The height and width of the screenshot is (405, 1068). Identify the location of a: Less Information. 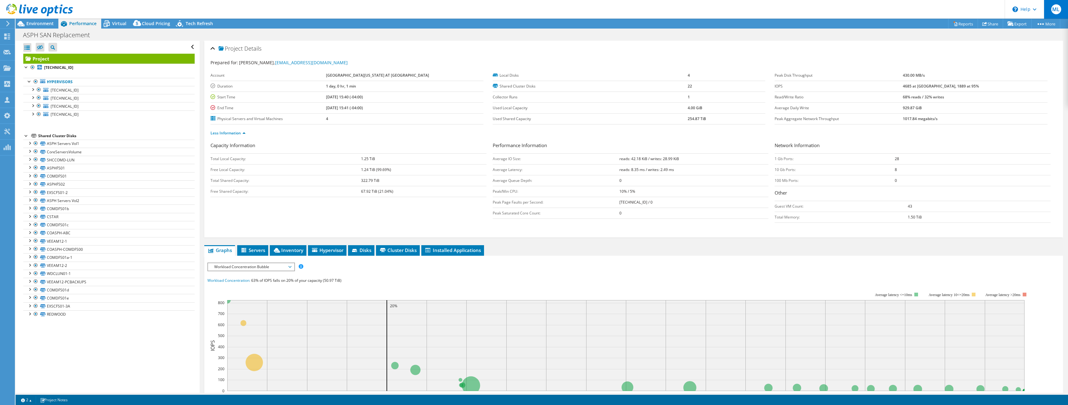
(228, 133).